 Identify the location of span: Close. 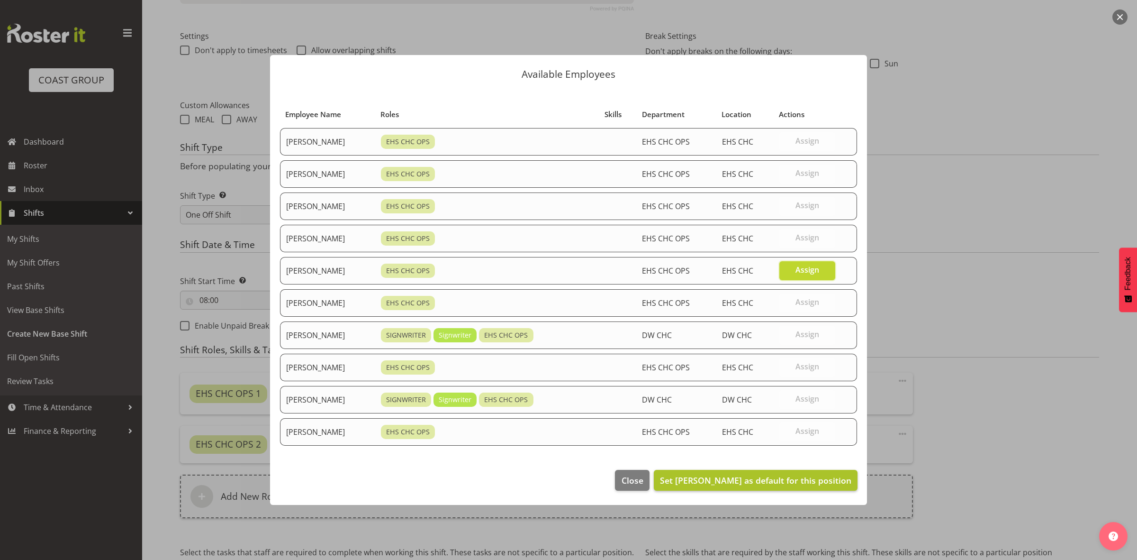
(633, 480).